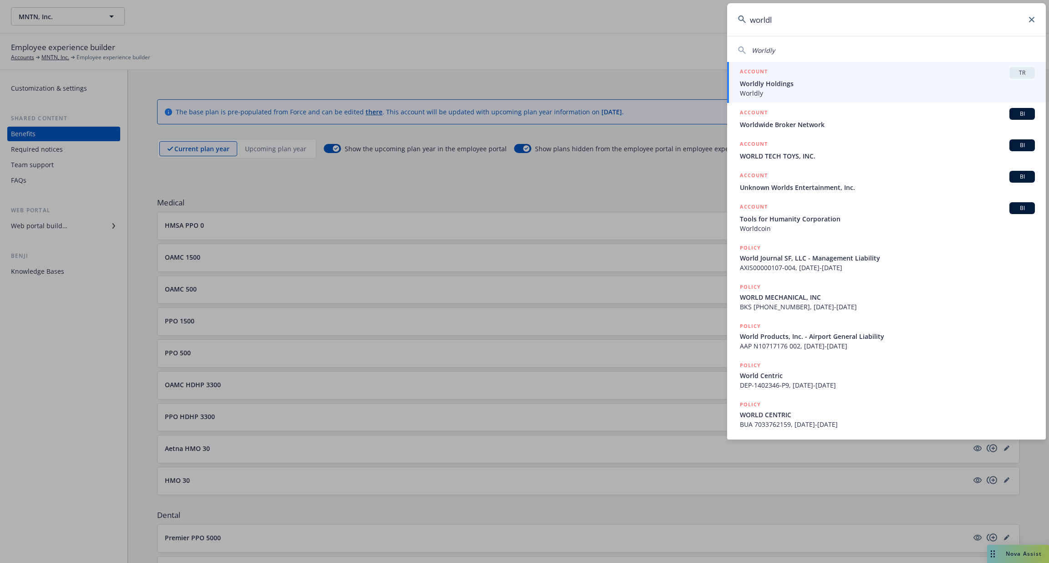  I want to click on a: ACCOUNTTRWorldly HoldingsWorldly, so click(886, 82).